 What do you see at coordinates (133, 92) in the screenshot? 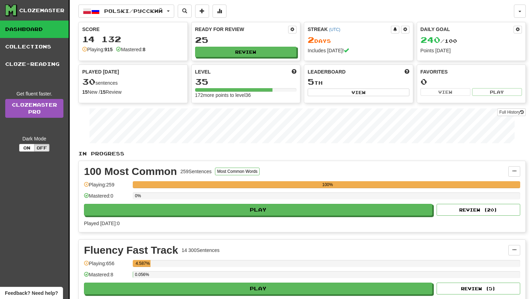
I see `div: New / Review` at bounding box center [133, 92].